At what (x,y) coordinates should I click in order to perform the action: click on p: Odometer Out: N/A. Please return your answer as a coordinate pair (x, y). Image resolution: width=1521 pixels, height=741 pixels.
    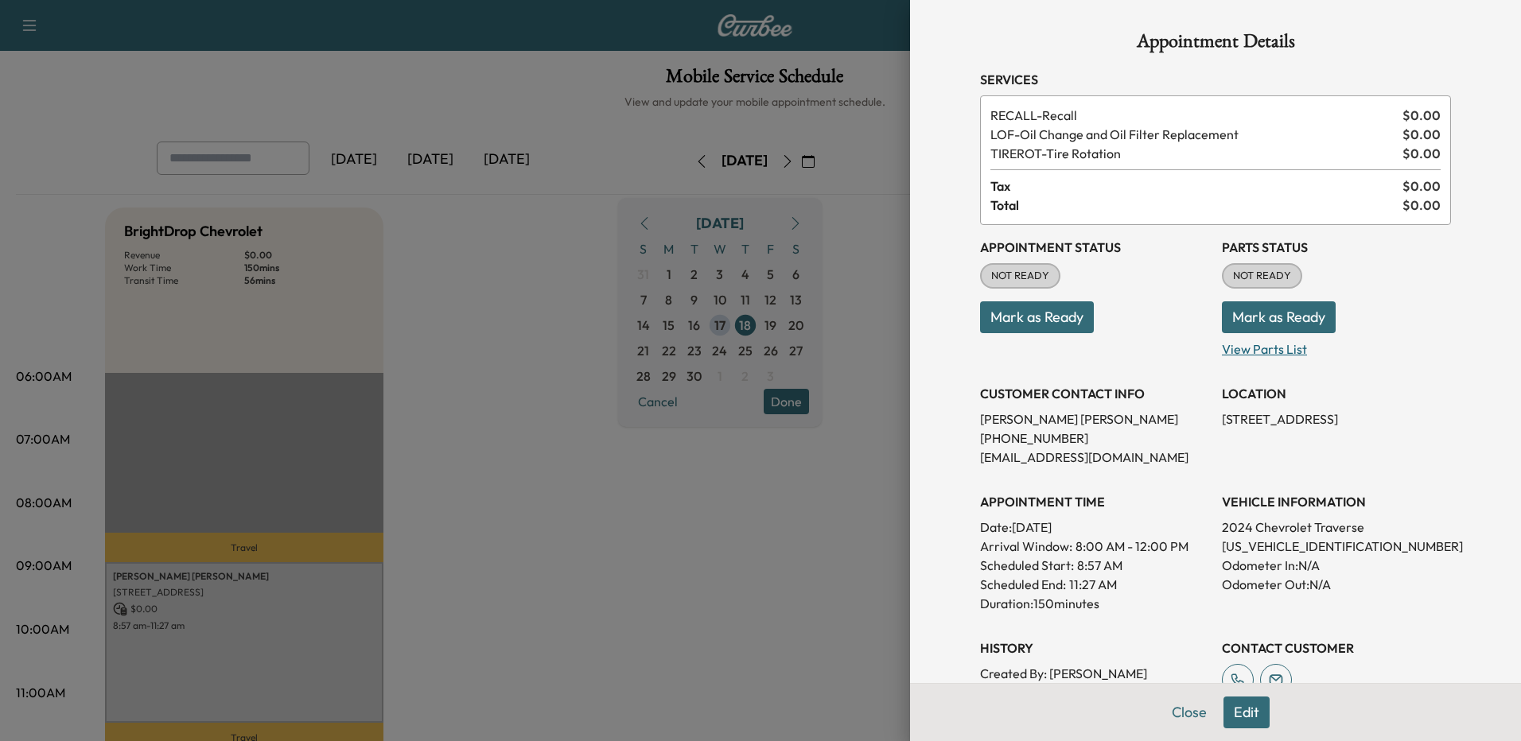
    Looking at the image, I should click on (1336, 585).